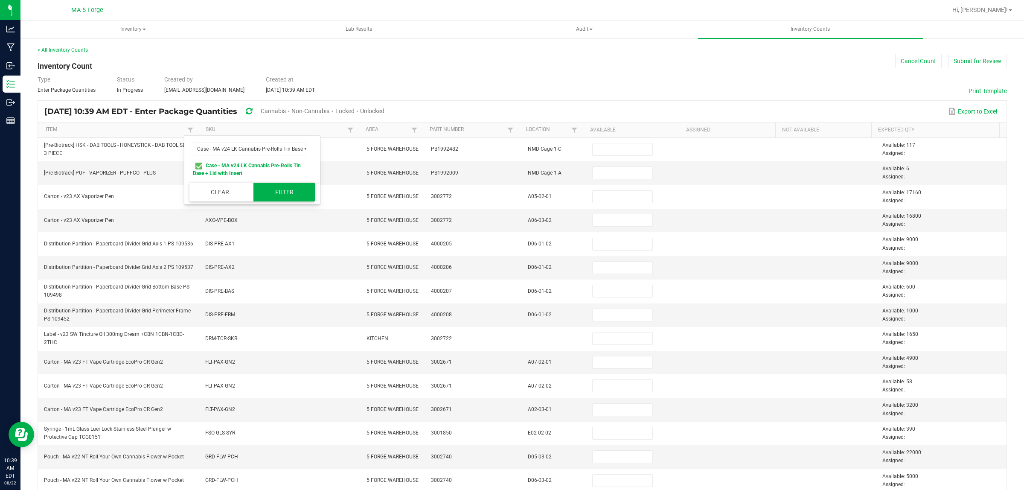 The width and height of the screenshot is (1024, 490). What do you see at coordinates (900, 409) in the screenshot?
I see `span: Available: 3200 Assigned:` at bounding box center [900, 409].